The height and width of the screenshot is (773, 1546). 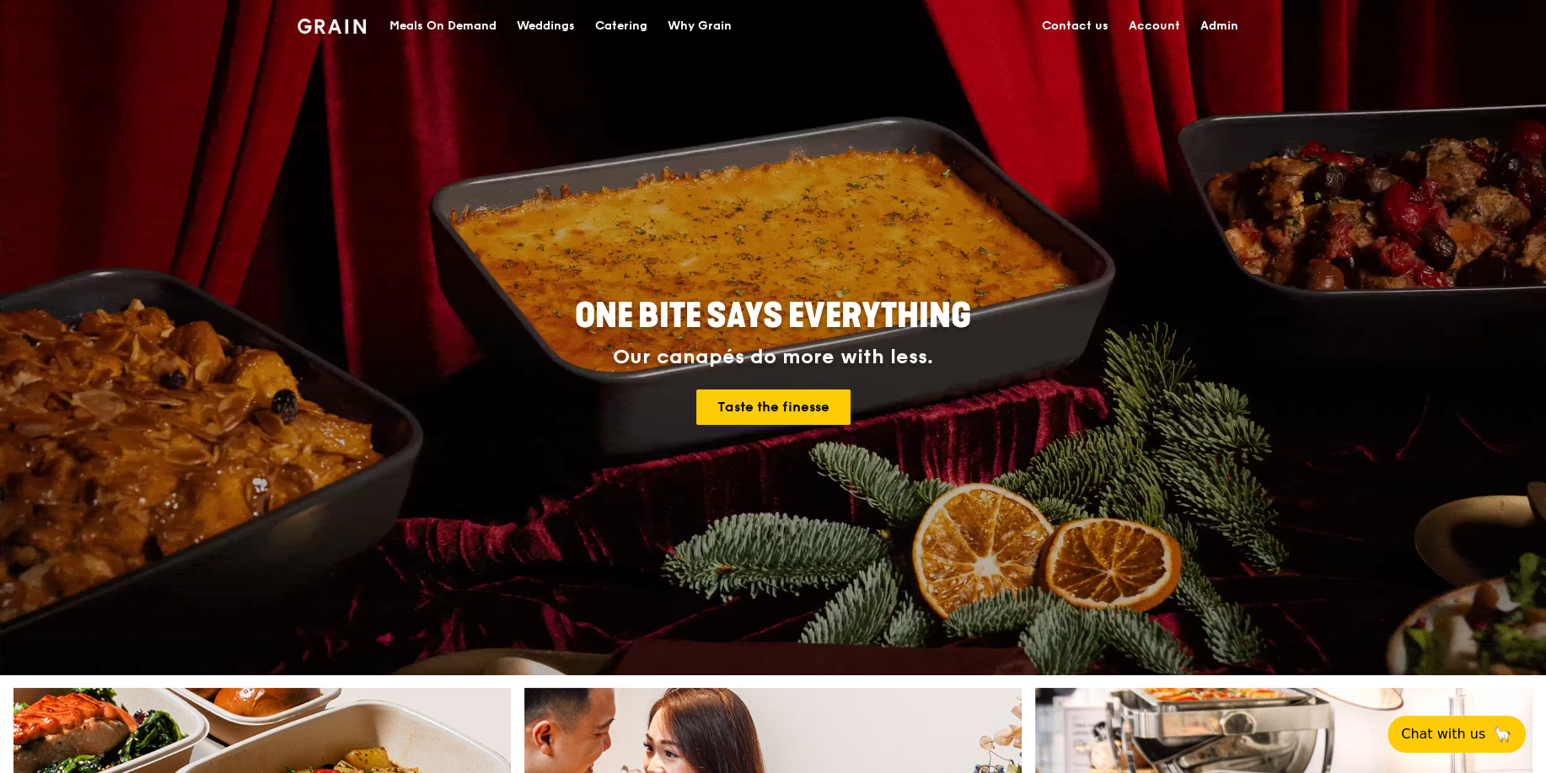 What do you see at coordinates (442, 26) in the screenshot?
I see `div: Meals On Demand` at bounding box center [442, 26].